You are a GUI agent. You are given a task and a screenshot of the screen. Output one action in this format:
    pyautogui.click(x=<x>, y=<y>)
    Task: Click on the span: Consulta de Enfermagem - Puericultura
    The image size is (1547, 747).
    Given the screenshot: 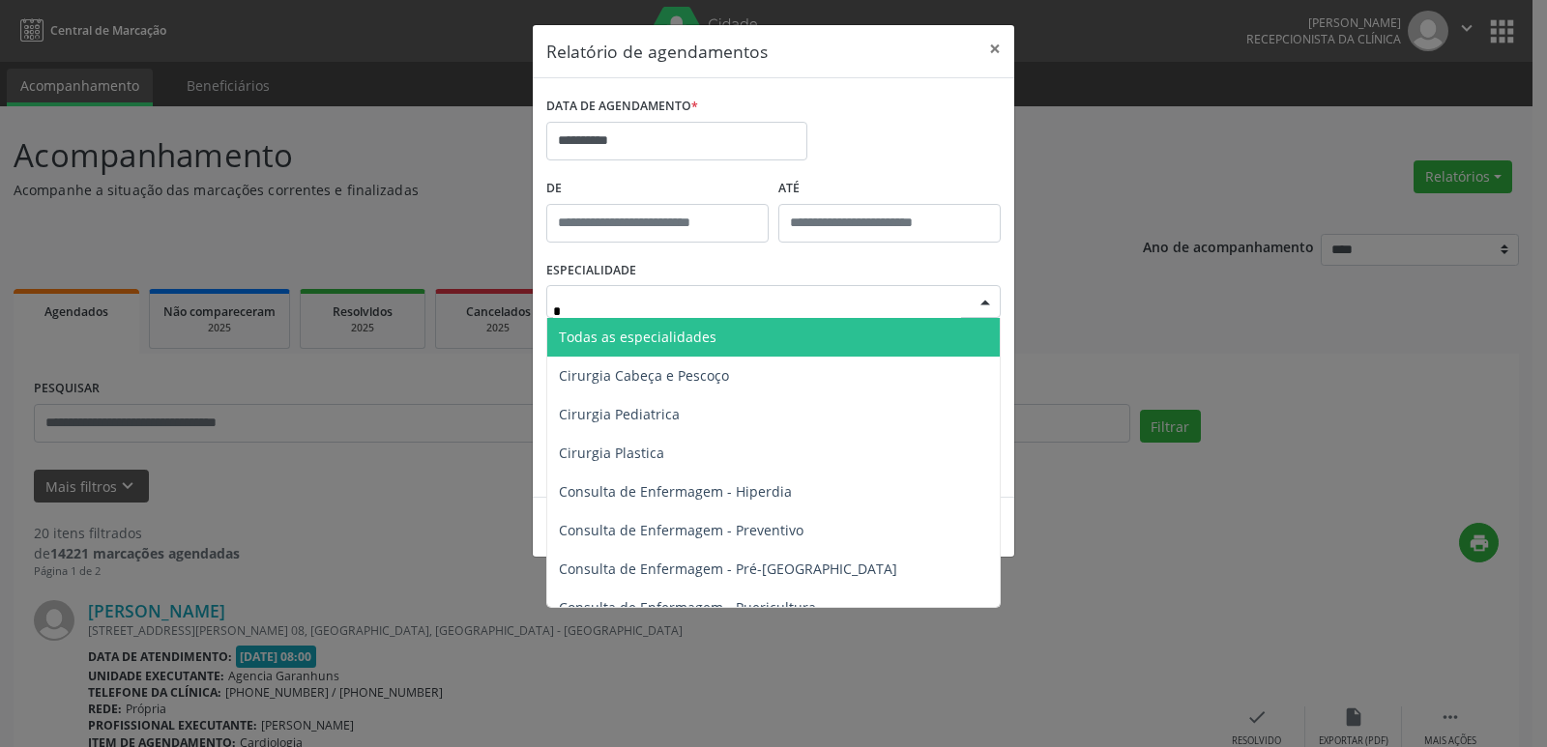 What is the action you would take?
    pyautogui.click(x=687, y=607)
    